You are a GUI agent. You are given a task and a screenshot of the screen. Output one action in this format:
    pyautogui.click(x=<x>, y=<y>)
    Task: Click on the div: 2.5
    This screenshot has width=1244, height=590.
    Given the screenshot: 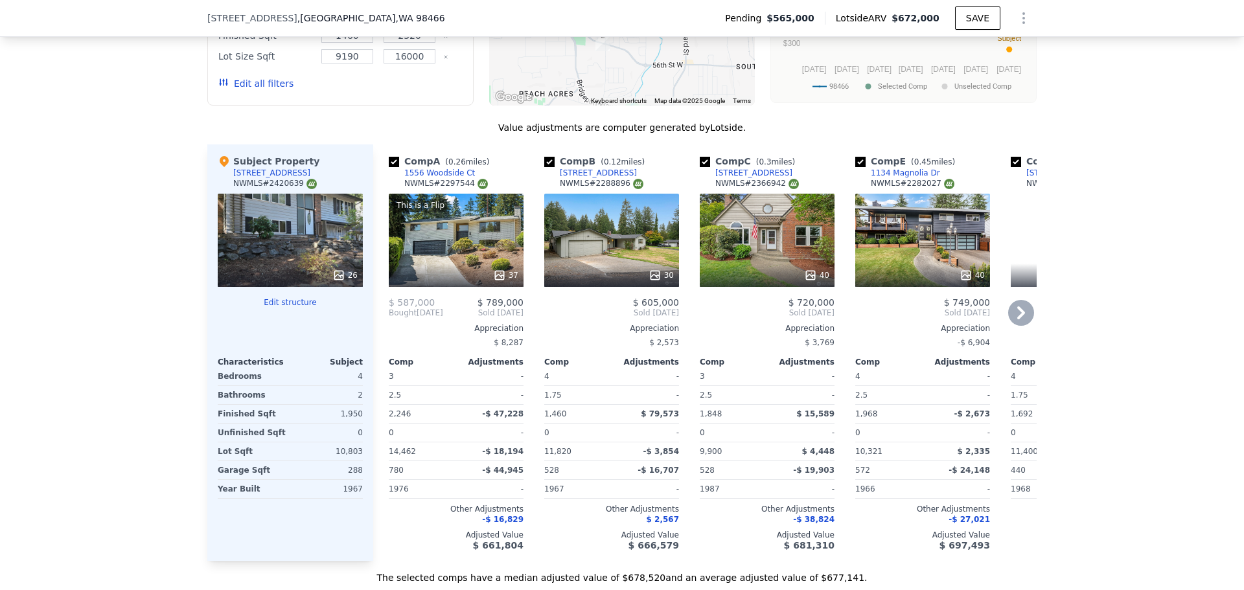 What is the action you would take?
    pyautogui.click(x=732, y=395)
    